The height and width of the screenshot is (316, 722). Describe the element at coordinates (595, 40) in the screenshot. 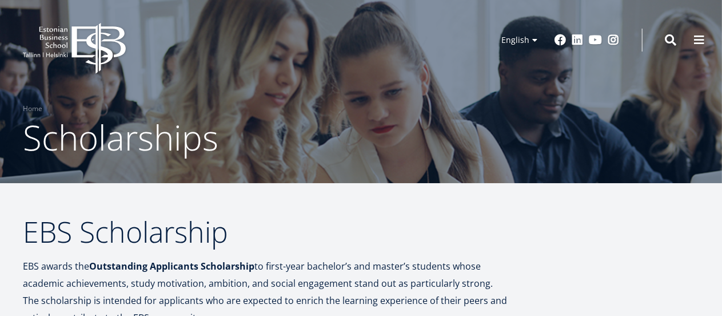

I see `a: Youtube` at that location.